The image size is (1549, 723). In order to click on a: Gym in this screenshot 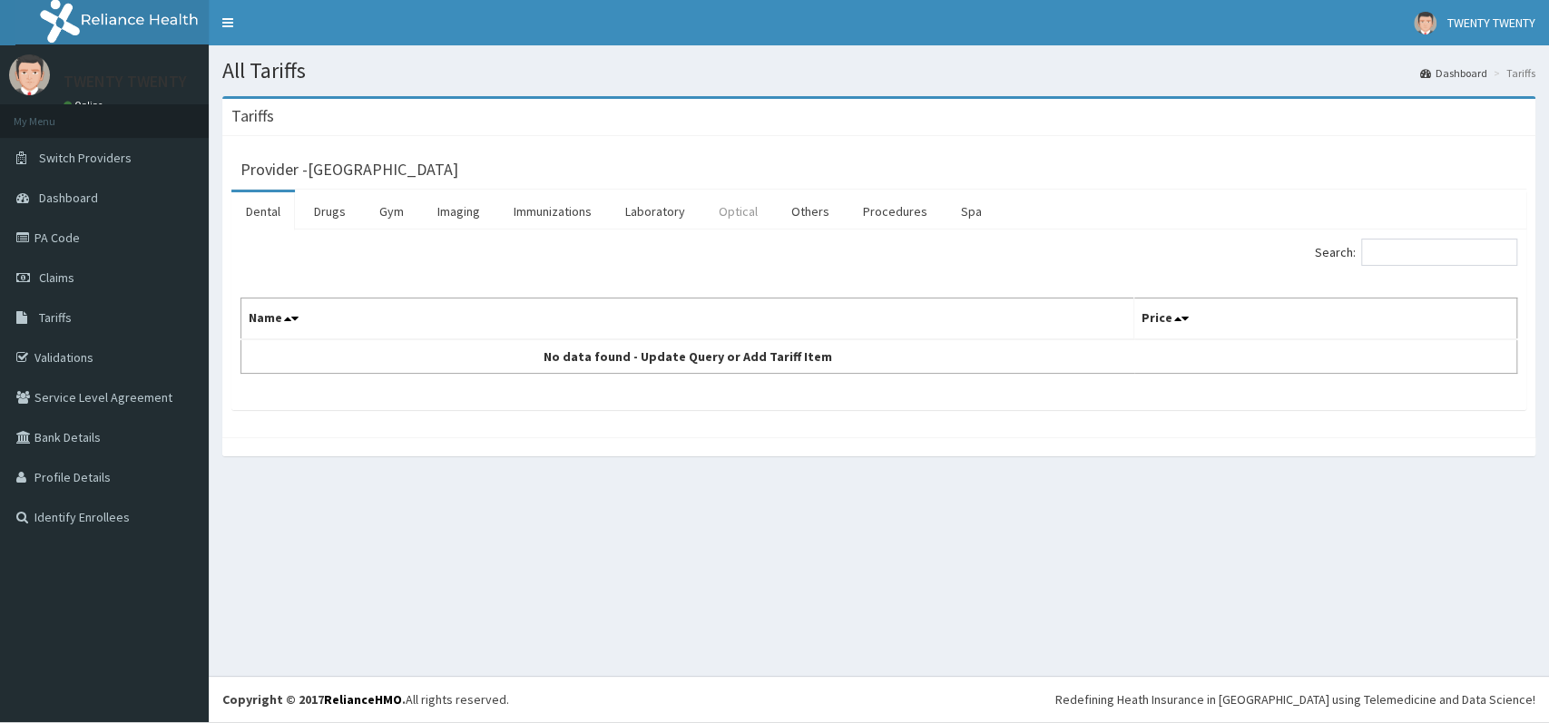, I will do `click(391, 211)`.